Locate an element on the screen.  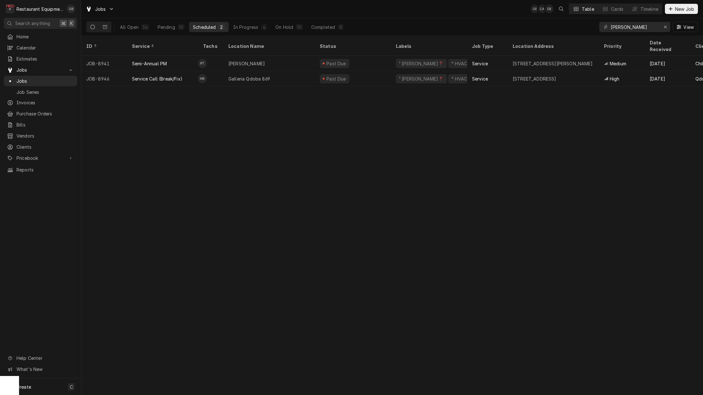
span: Job Series is located at coordinates (45, 92).